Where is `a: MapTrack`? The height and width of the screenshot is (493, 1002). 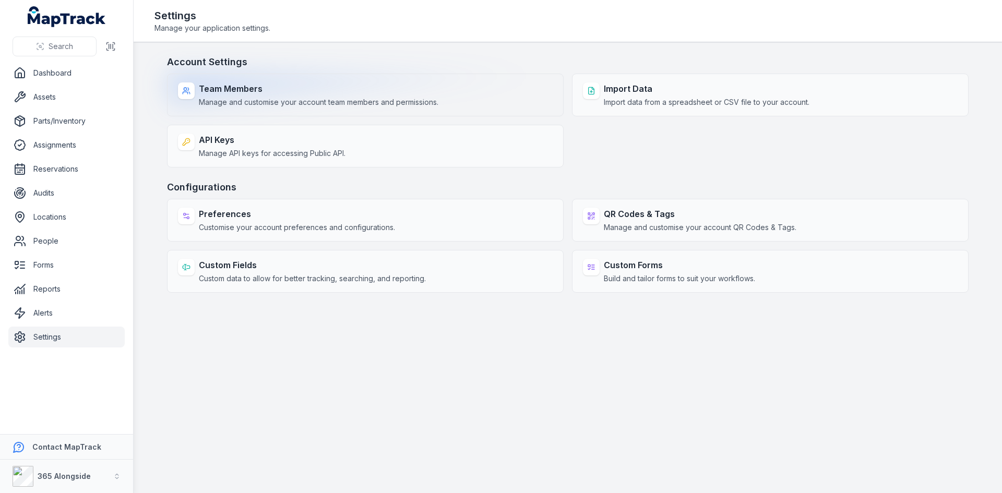
a: MapTrack is located at coordinates (67, 17).